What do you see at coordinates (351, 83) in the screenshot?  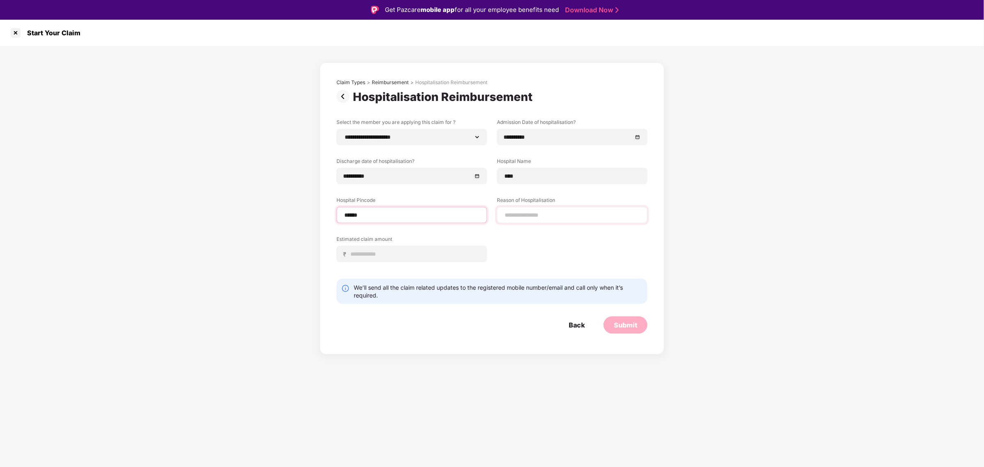 I see `div: Claim Types` at bounding box center [351, 83].